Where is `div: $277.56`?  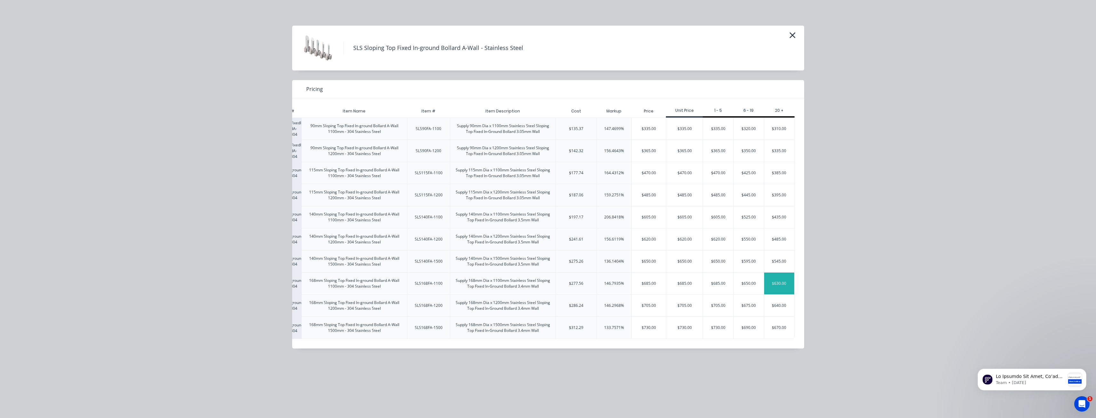
div: $277.56 is located at coordinates (576, 283).